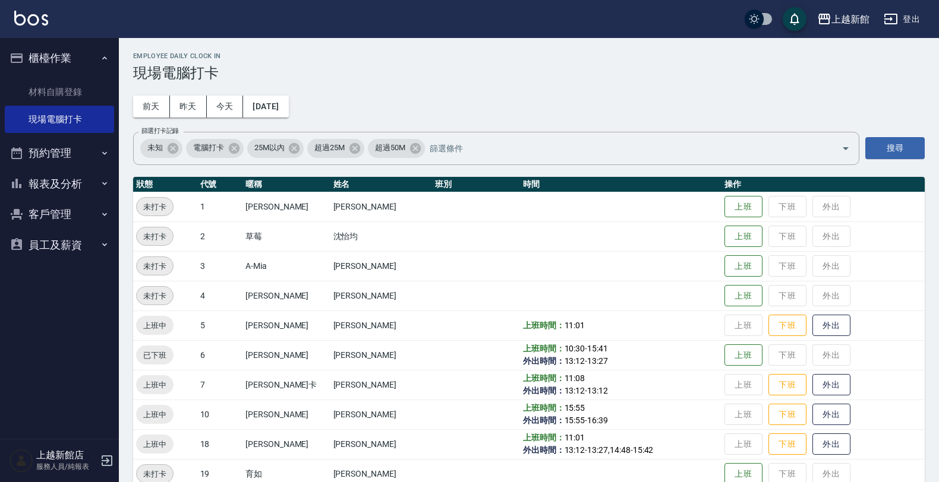  Describe the element at coordinates (220, 236) in the screenshot. I see `td: 2` at that location.